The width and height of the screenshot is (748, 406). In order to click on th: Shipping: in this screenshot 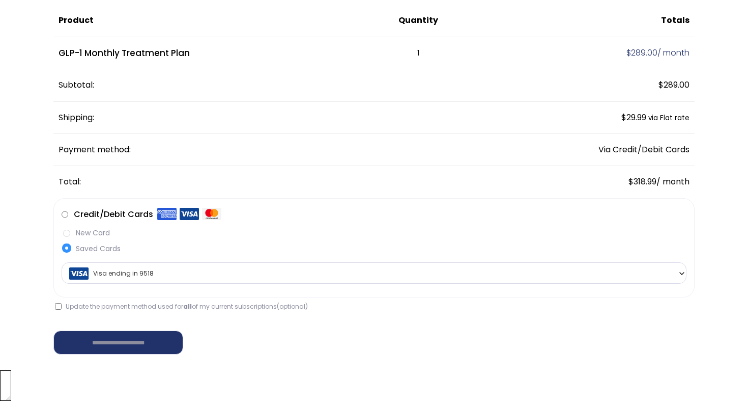, I will do `click(263, 118)`.